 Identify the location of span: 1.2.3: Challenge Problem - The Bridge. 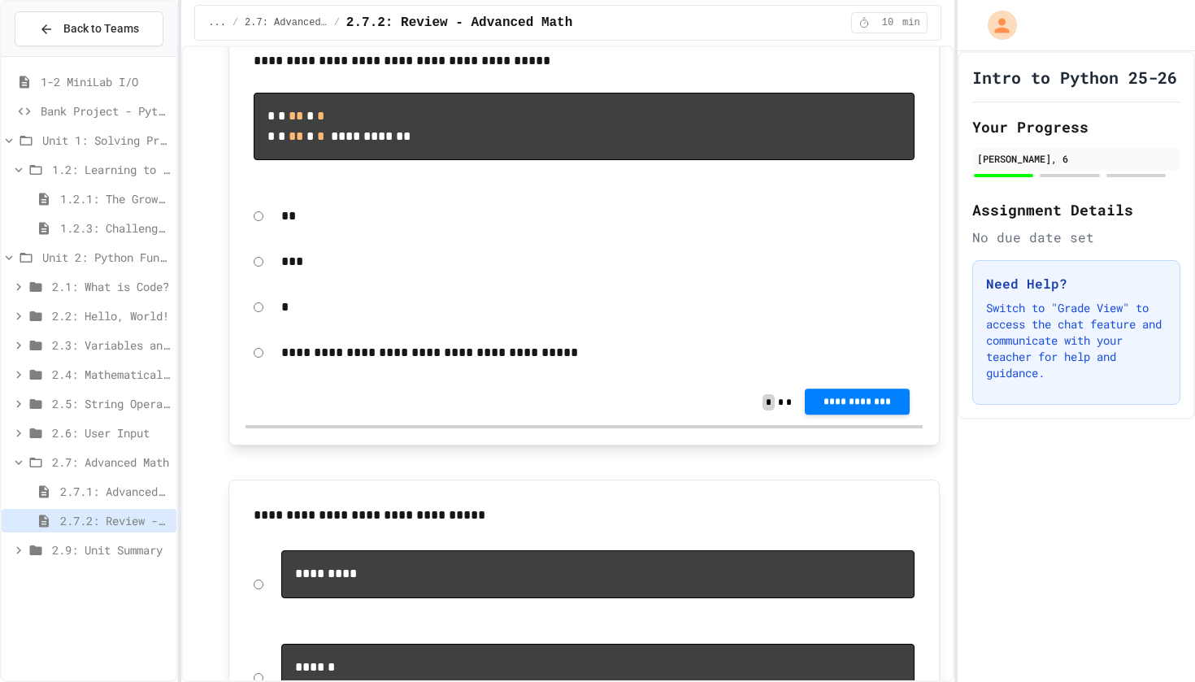
(115, 228).